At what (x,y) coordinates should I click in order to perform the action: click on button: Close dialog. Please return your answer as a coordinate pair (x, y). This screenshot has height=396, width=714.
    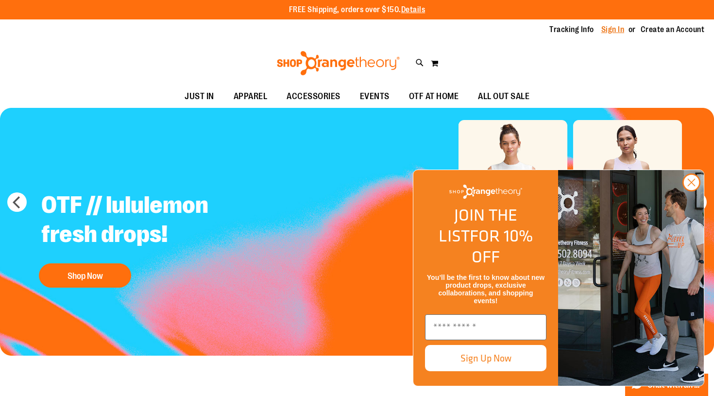
    Looking at the image, I should click on (692, 182).